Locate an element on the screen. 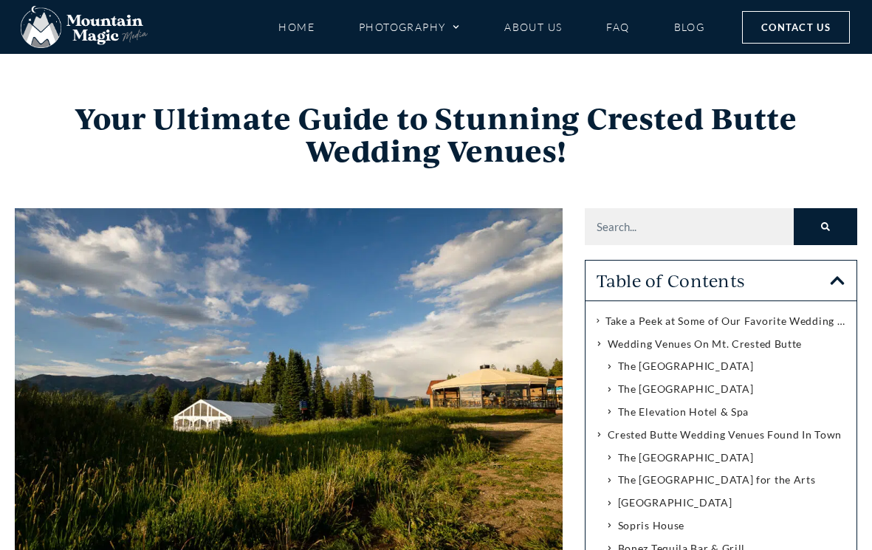  button: Search is located at coordinates (826, 227).